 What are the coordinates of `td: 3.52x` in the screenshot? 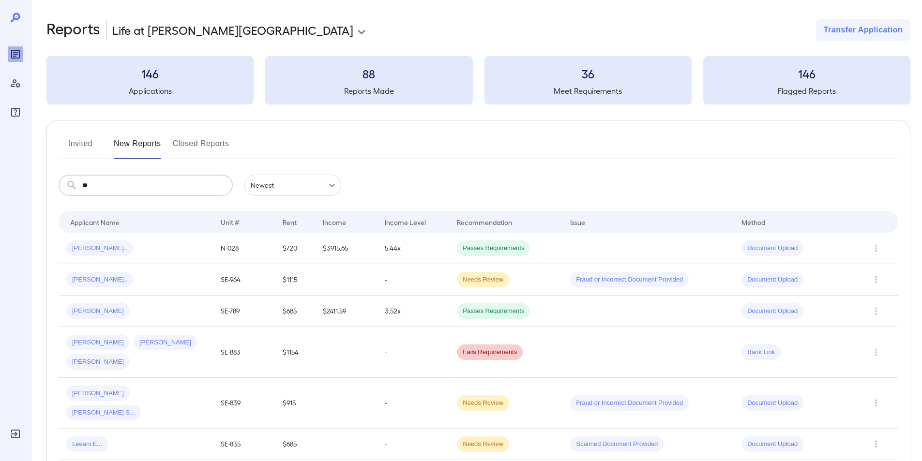 It's located at (413, 311).